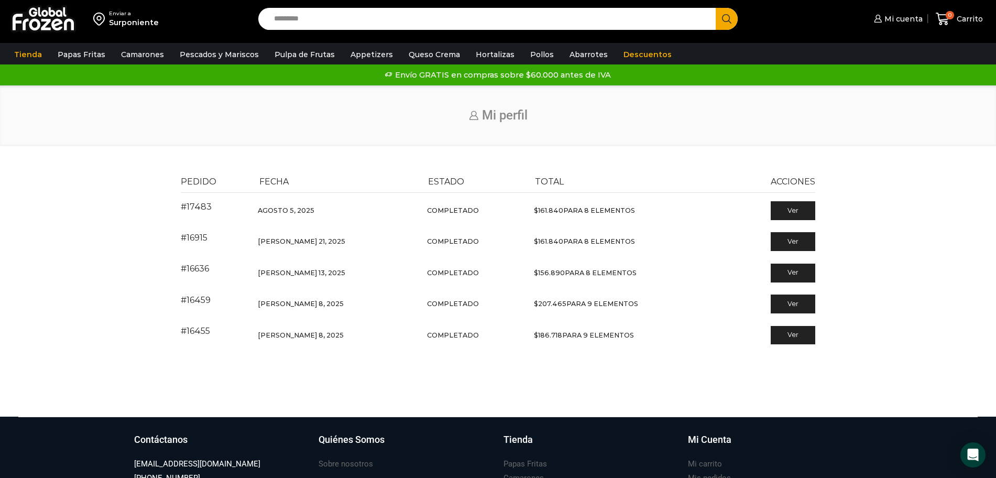  I want to click on a: Pulpa de Frutas, so click(304, 55).